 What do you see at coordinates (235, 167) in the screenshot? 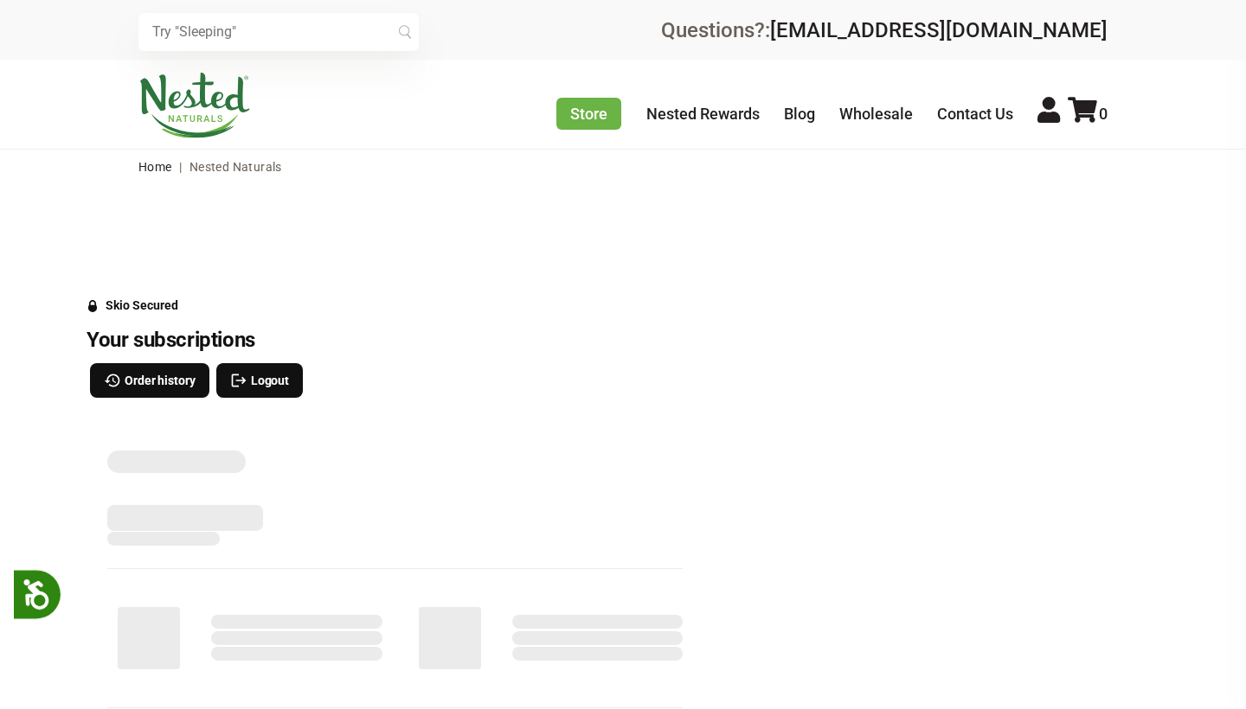
I see `span: Nested Naturals` at bounding box center [235, 167].